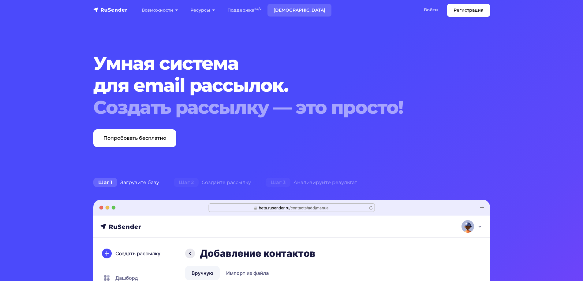  I want to click on div: Анализируйте результат, so click(311, 183).